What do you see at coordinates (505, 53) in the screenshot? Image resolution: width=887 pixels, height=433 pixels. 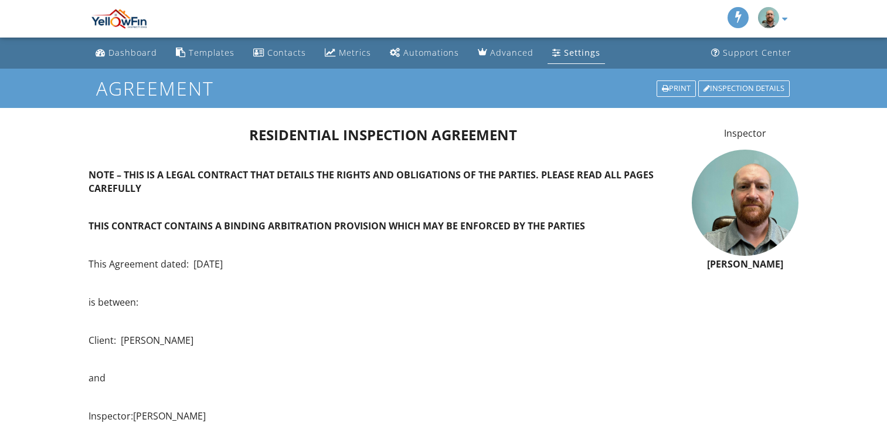 I see `a: Advanced` at bounding box center [505, 53].